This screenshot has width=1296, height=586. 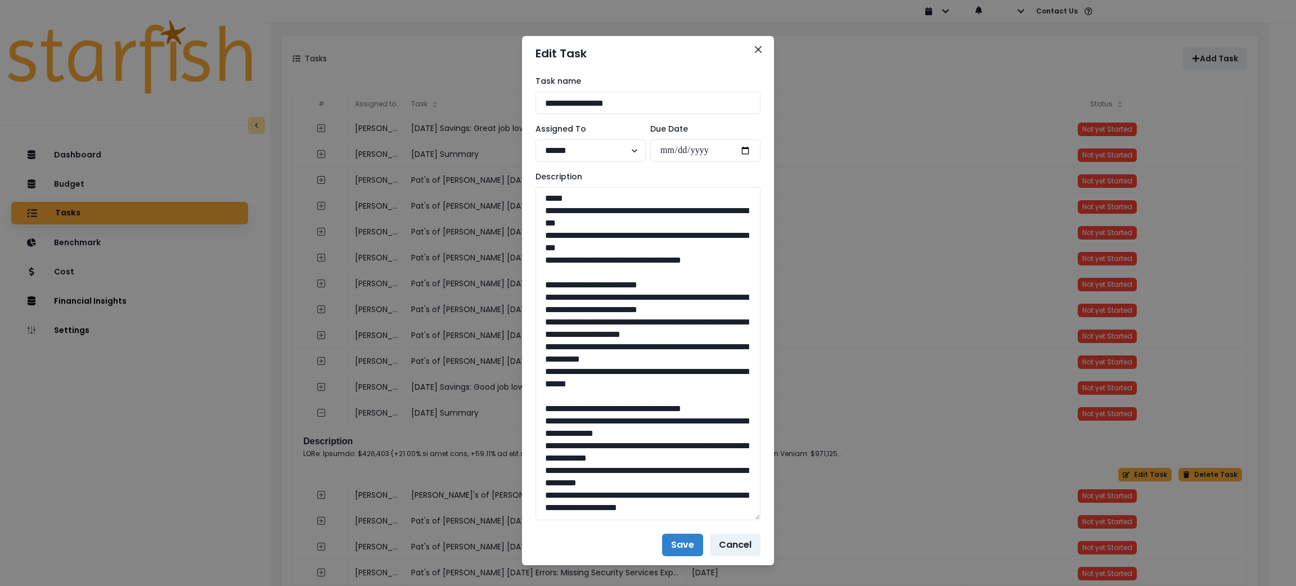 I want to click on label: Assigned To, so click(x=587, y=129).